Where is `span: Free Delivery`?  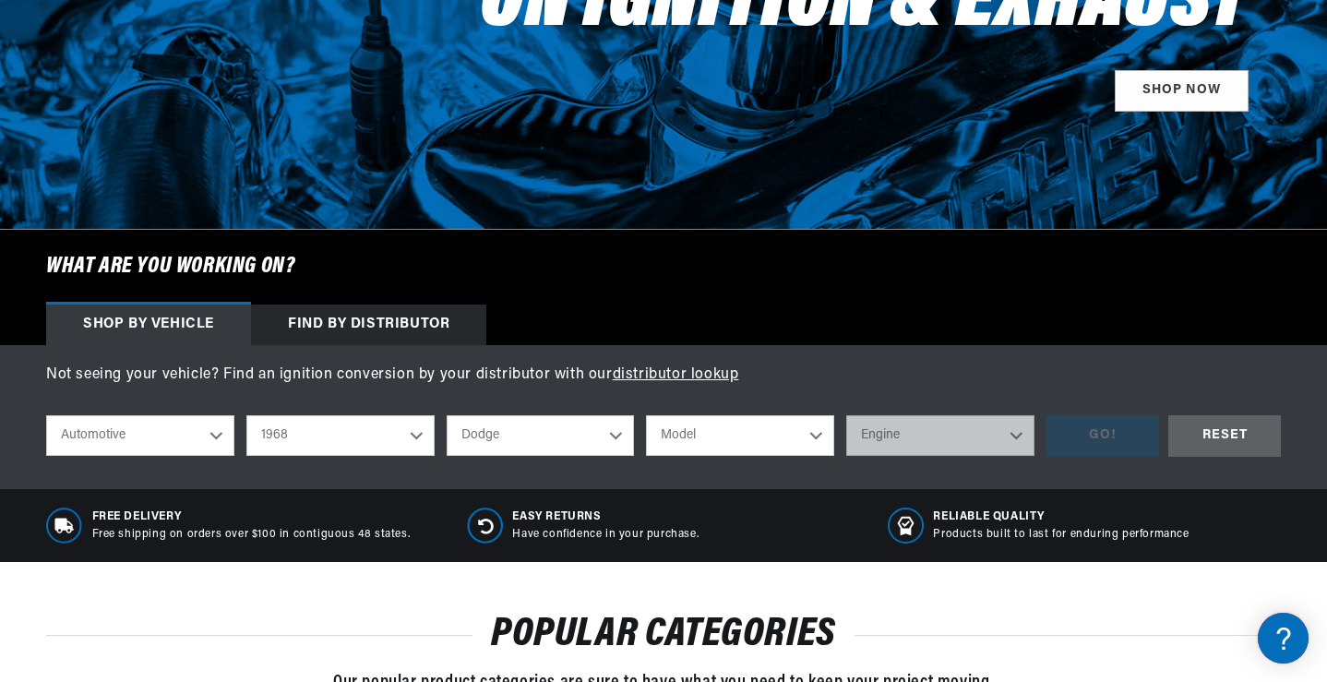 span: Free Delivery is located at coordinates (251, 517).